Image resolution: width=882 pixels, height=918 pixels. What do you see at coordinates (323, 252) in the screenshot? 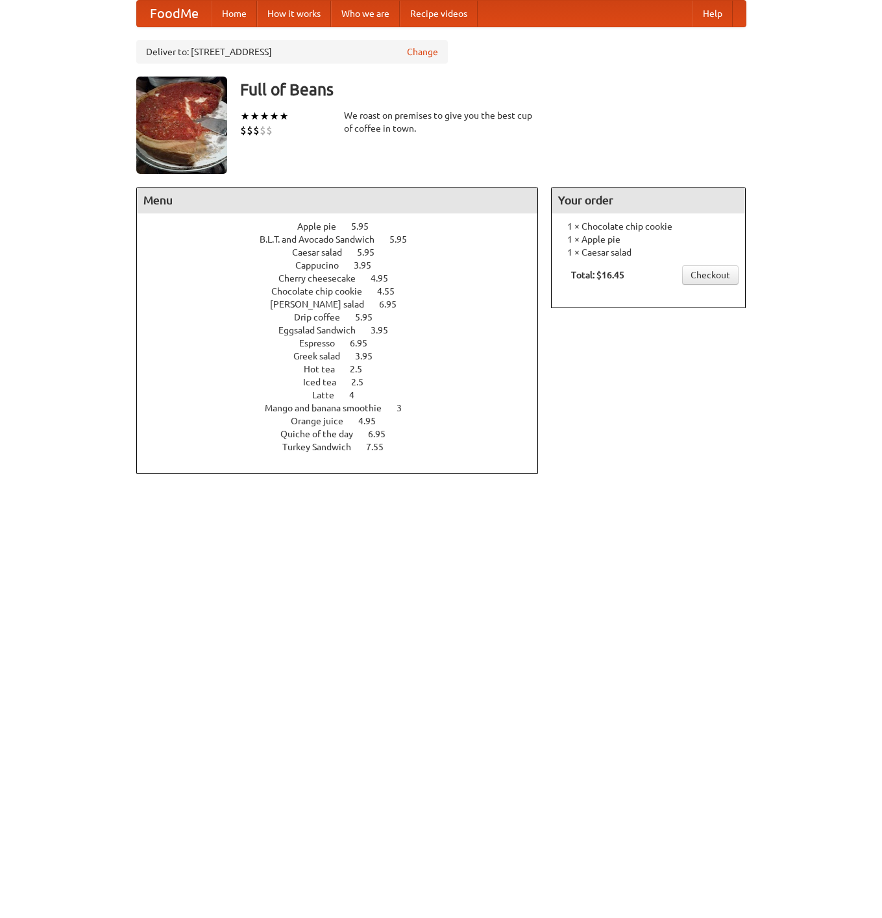
I see `span: Caesar salad` at bounding box center [323, 252].